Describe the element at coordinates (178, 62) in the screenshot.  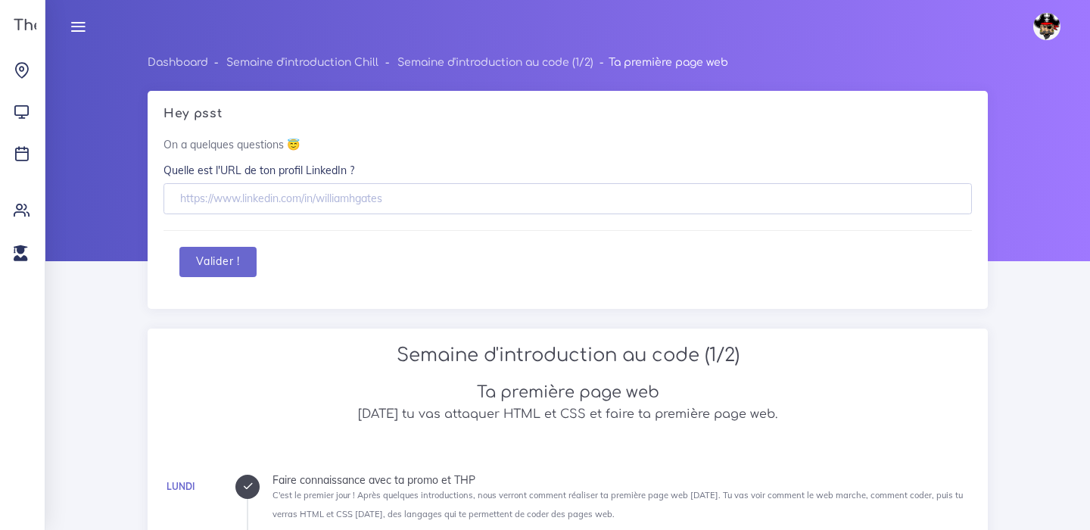
I see `a: Dashboard` at that location.